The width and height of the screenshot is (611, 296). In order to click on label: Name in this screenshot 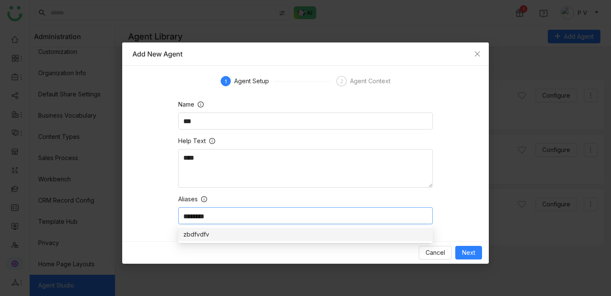, I will do `click(191, 104)`.